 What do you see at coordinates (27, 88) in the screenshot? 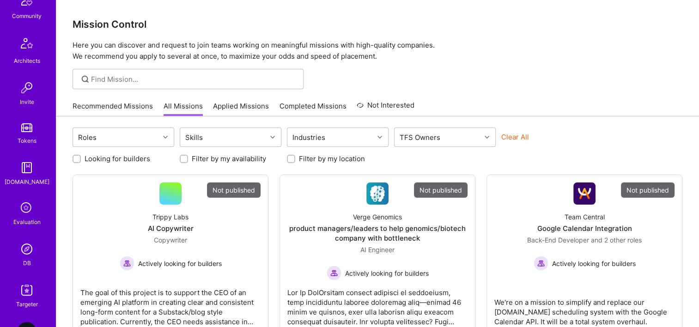
I see `img: Invite` at bounding box center [27, 88].